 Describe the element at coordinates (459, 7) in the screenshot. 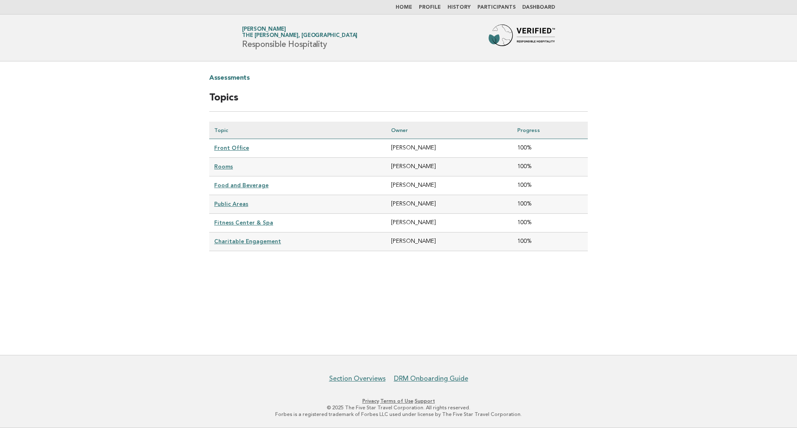

I see `a: History` at that location.